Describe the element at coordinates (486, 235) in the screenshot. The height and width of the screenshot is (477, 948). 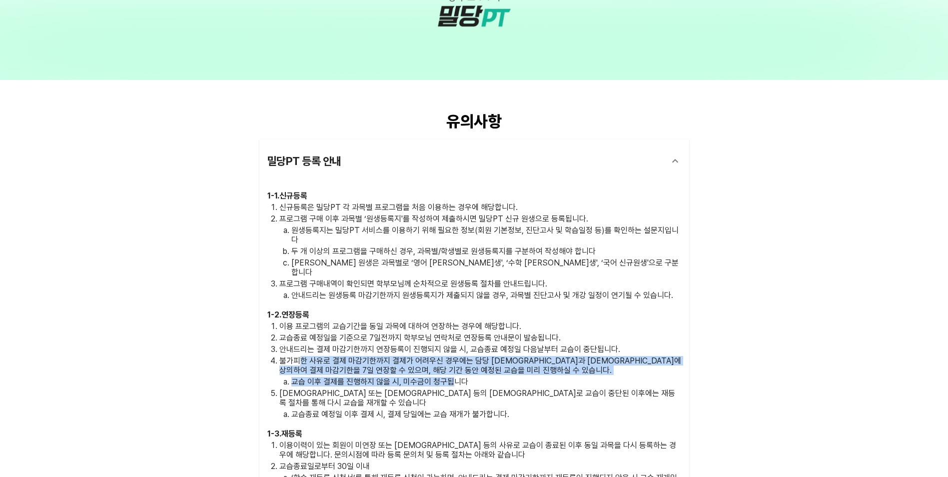
I see `p: 원생등록지는 밀당PT 서비스를 이용하기 위해 필요한 정보(회원 기본정보, 진단고사 및 학습일정 등)를 확인하는 설문지입니다` at that location.